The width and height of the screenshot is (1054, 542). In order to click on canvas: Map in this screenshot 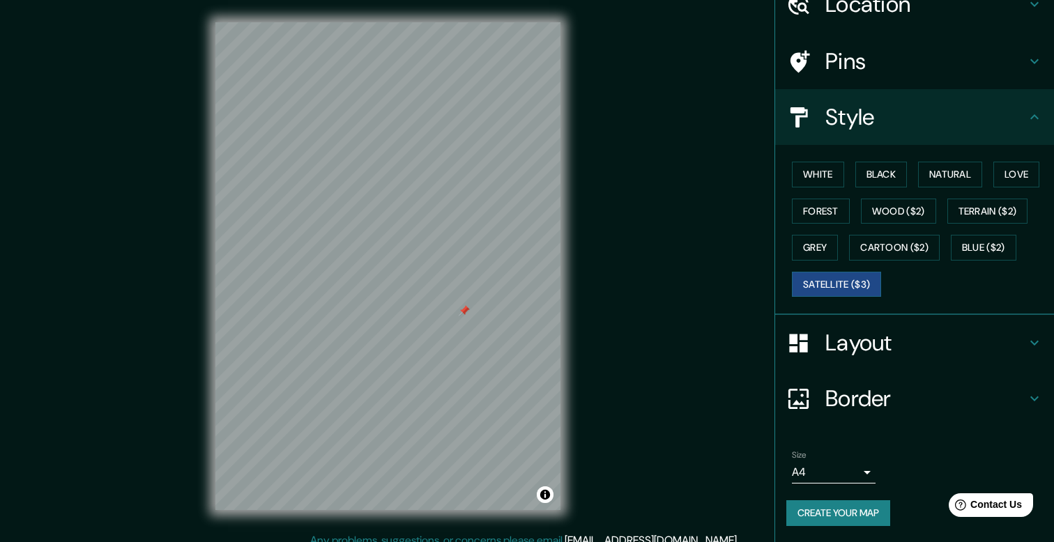, I will do `click(387, 266)`.